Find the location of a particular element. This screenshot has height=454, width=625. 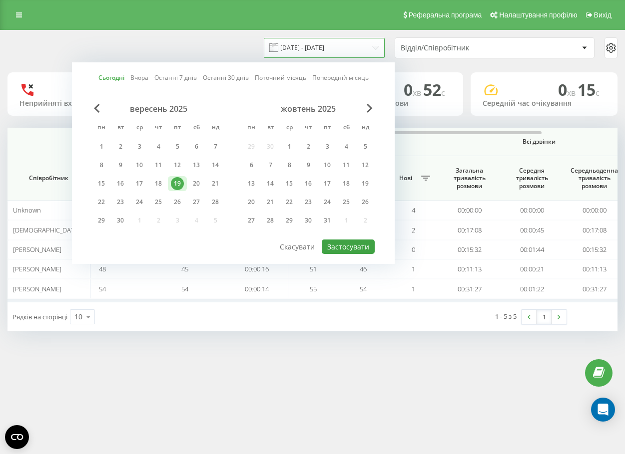

div: пн 15 вер 2025 р. is located at coordinates (101, 184).